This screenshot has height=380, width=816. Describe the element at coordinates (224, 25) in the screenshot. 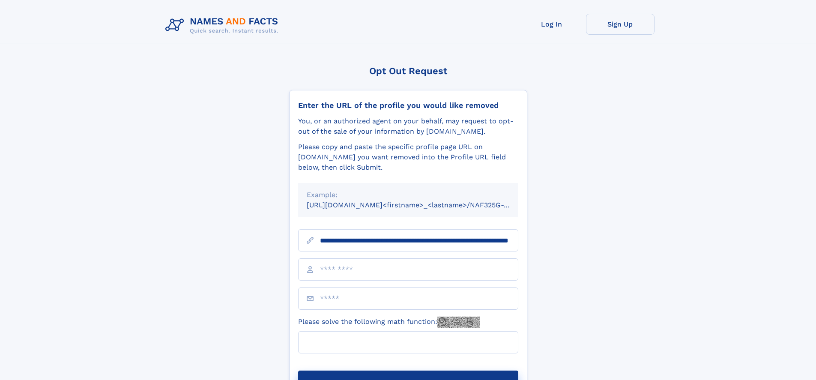

I see `img: Logo Names and Facts` at that location.